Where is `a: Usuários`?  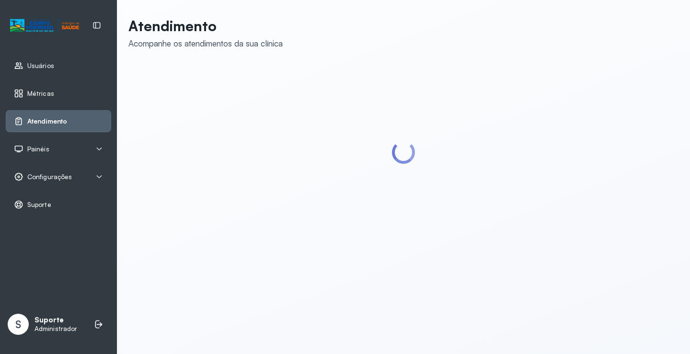
a: Usuários is located at coordinates (58, 66).